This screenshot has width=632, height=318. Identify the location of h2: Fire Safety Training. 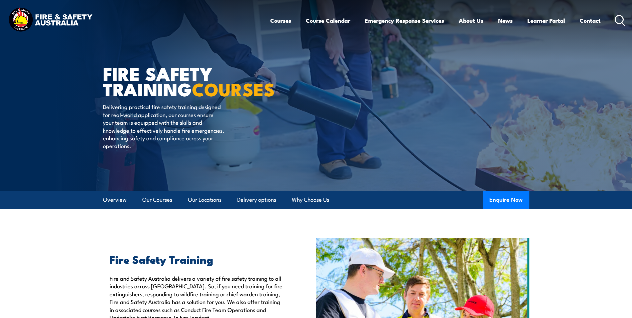
(198, 259).